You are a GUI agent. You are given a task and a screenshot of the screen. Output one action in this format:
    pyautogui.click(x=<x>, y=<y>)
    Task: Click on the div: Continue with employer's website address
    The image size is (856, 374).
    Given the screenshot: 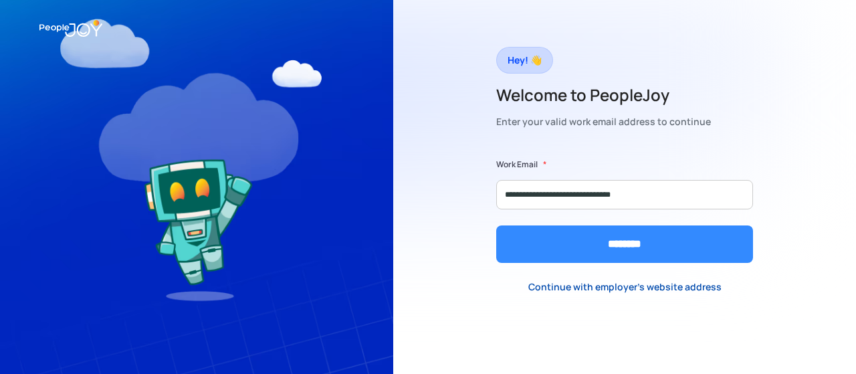 What is the action you would take?
    pyautogui.click(x=625, y=287)
    